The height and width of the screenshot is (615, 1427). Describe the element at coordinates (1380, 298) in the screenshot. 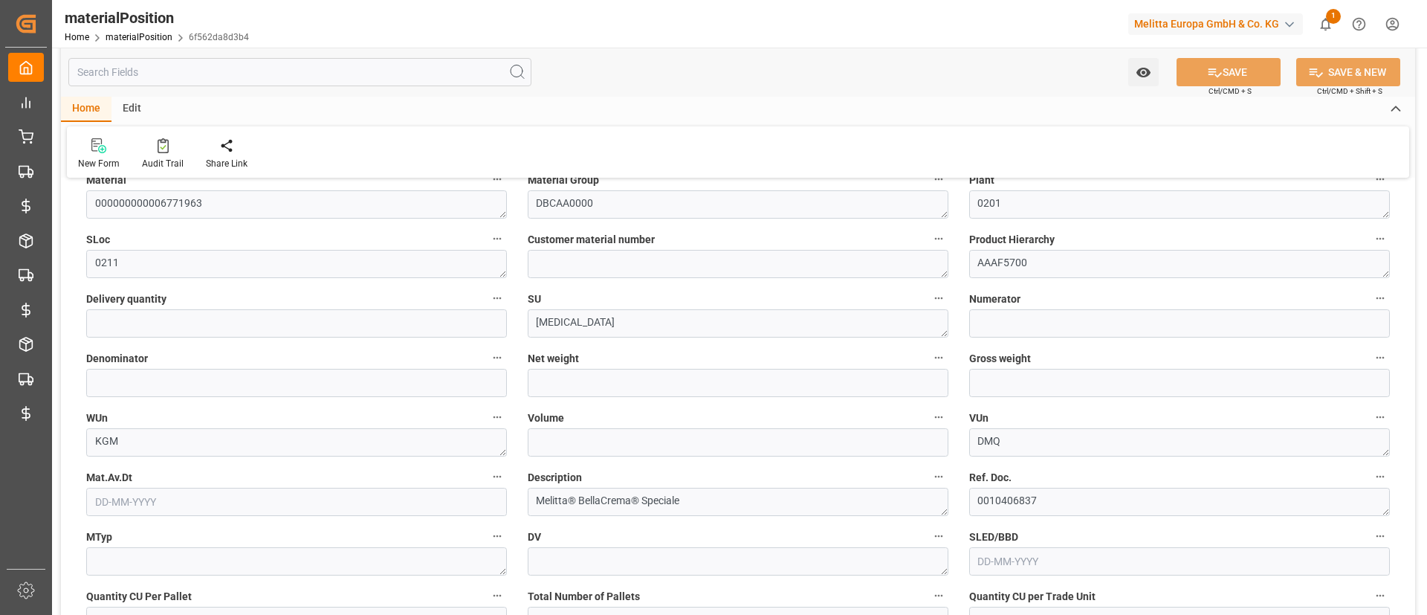

I see `button: Numerator` at that location.